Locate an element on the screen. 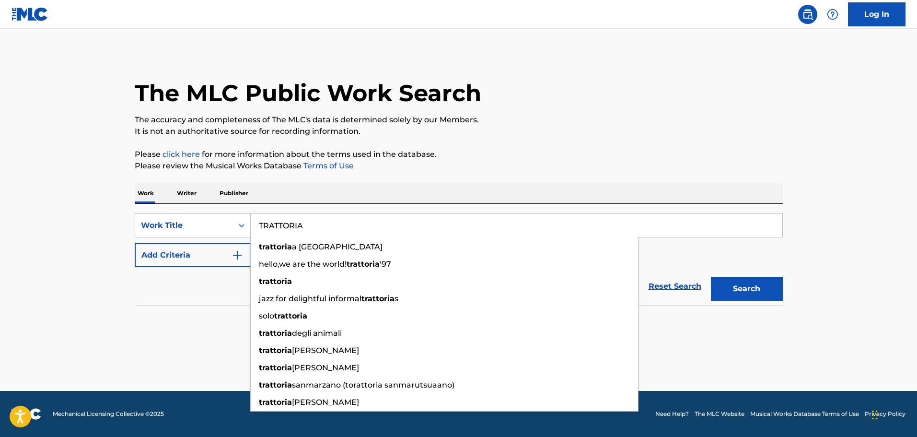 This screenshot has height=437, width=917. form: Search Form is located at coordinates (459, 259).